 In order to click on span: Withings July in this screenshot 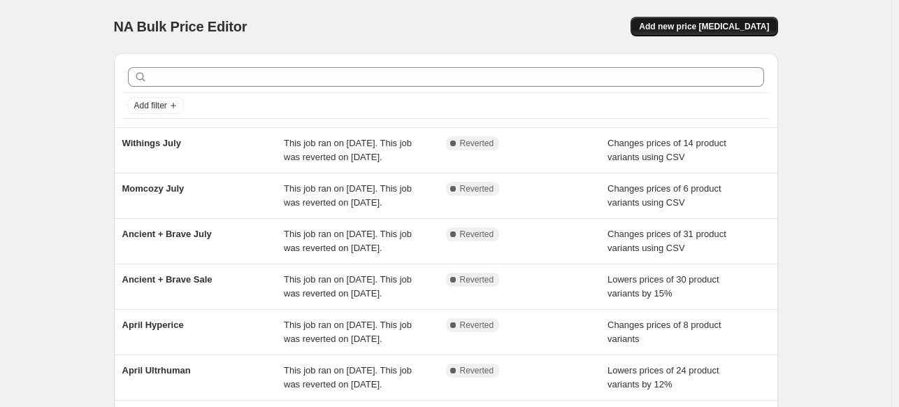, I will do `click(152, 143)`.